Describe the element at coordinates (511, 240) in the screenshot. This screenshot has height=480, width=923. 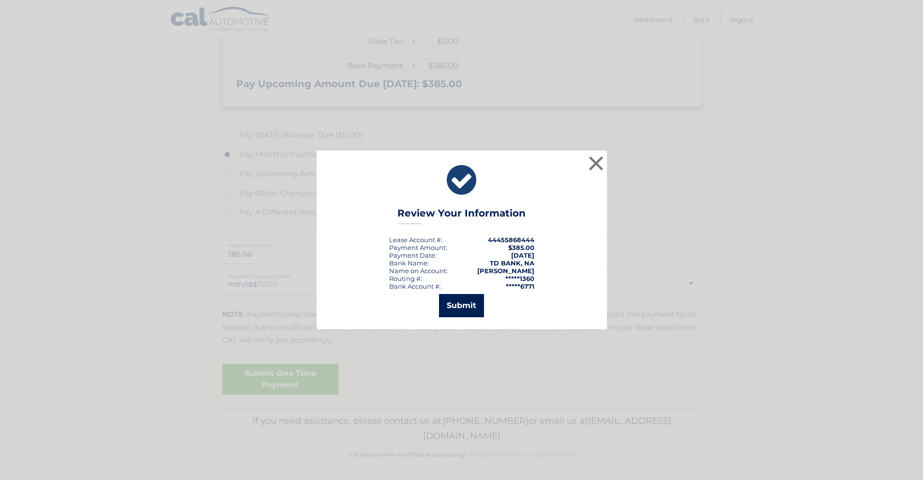
I see `strong: 44455868444` at that location.